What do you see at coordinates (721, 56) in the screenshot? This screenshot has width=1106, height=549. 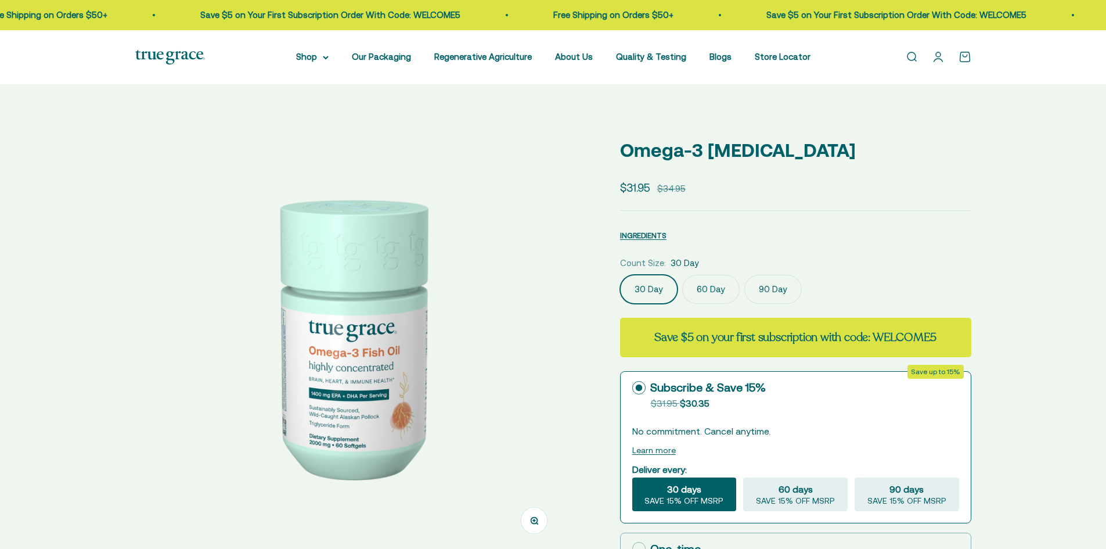 I see `a: Blogs` at bounding box center [721, 56].